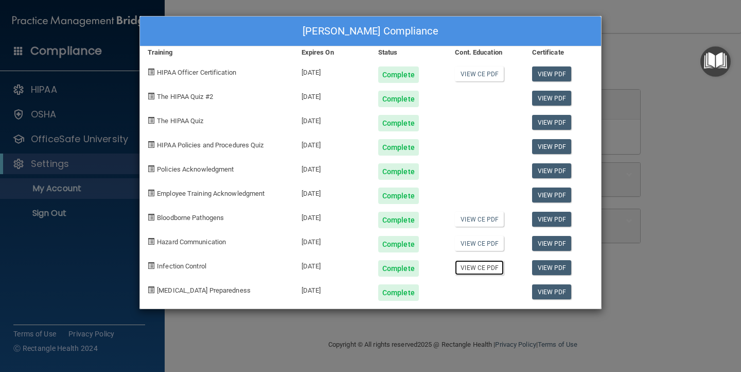  What do you see at coordinates (182, 266) in the screenshot?
I see `span: Infection Control` at bounding box center [182, 266].